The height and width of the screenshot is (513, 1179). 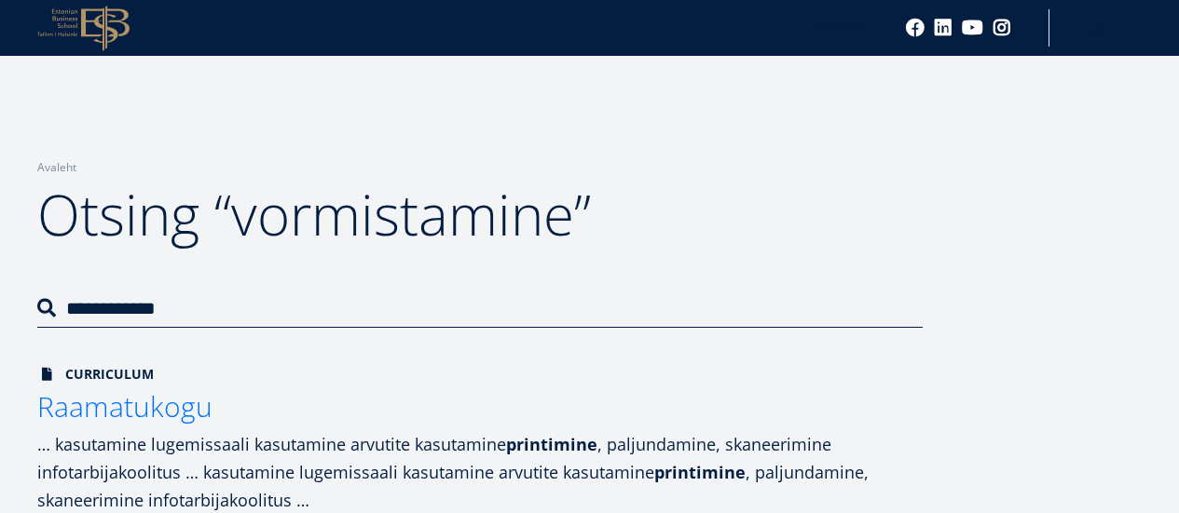 I want to click on a: Youtube, so click(x=972, y=28).